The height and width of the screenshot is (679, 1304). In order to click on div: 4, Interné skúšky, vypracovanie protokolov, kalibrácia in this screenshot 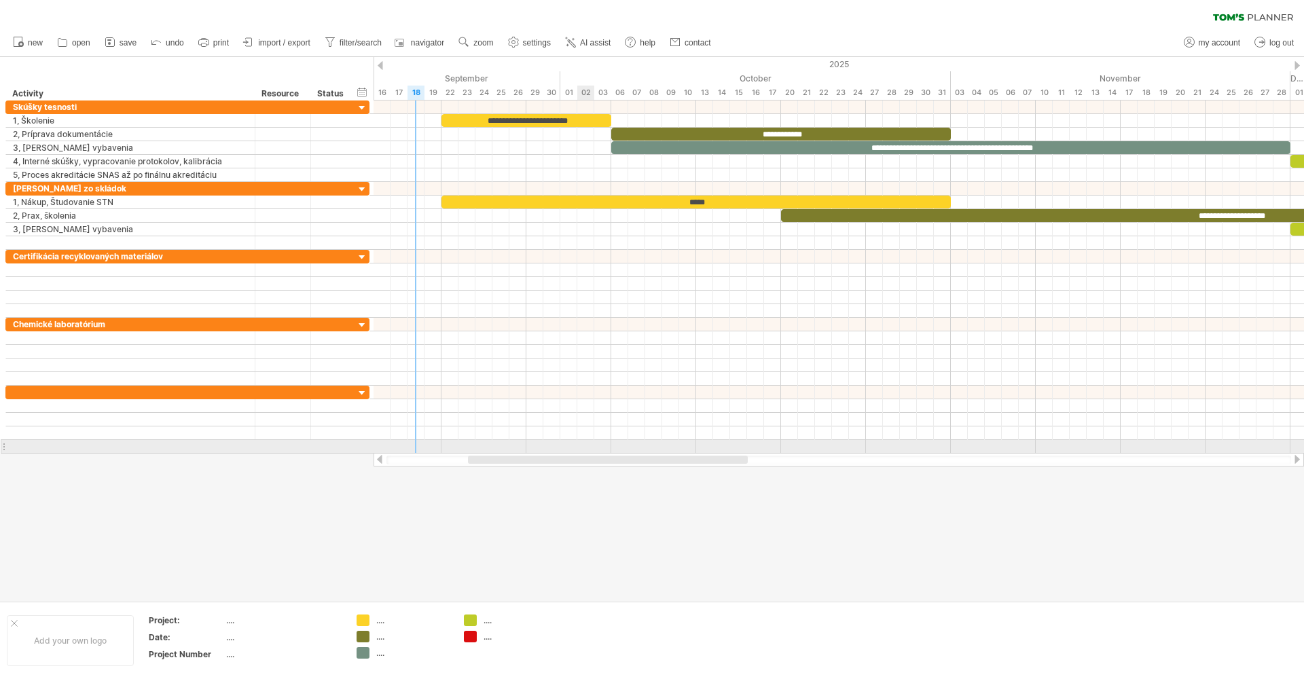, I will do `click(130, 161)`.